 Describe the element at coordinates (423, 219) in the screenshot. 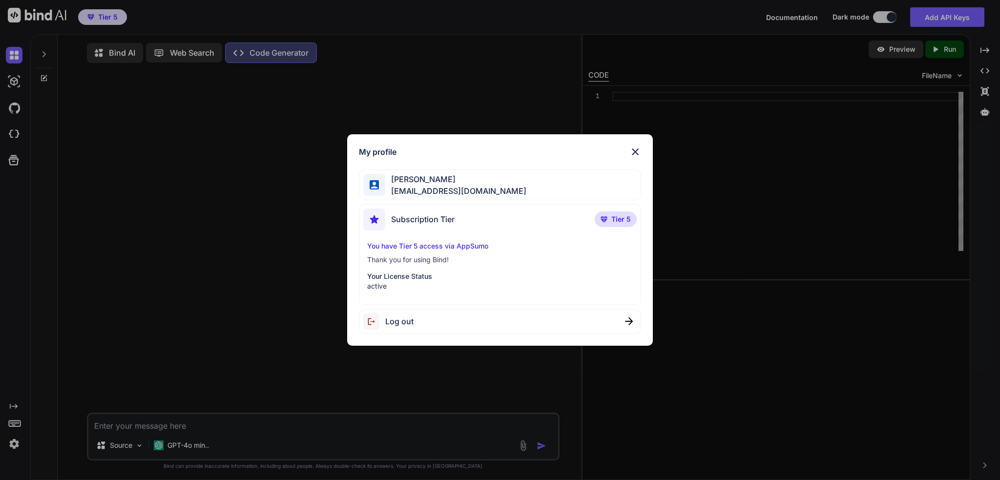

I see `span: Subscription Tier` at that location.